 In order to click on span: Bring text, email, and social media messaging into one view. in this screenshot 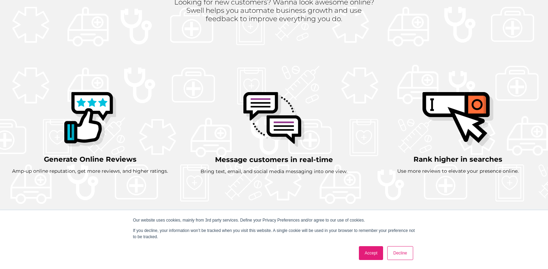, I will do `click(274, 171)`.